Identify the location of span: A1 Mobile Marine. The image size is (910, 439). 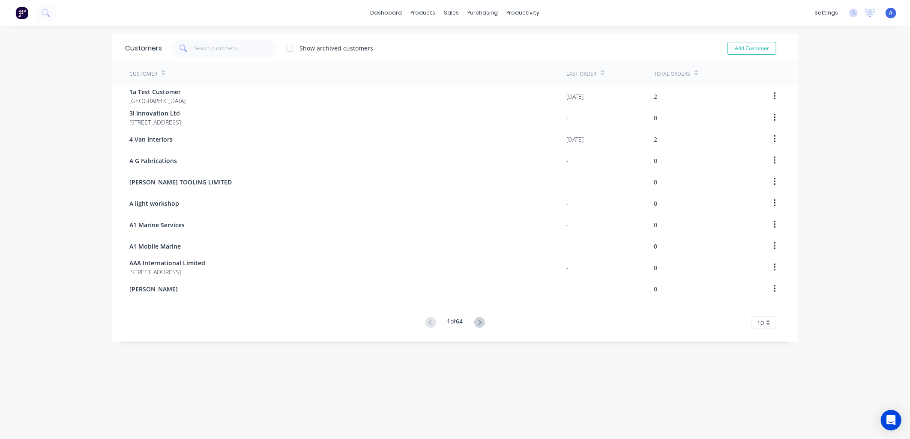
(155, 246).